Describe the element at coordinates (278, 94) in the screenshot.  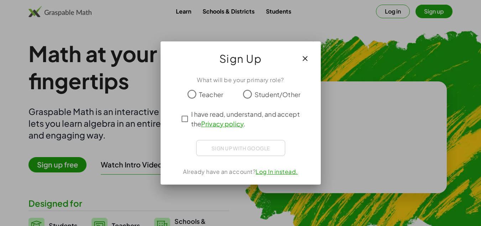
I see `span: Student/Other` at that location.